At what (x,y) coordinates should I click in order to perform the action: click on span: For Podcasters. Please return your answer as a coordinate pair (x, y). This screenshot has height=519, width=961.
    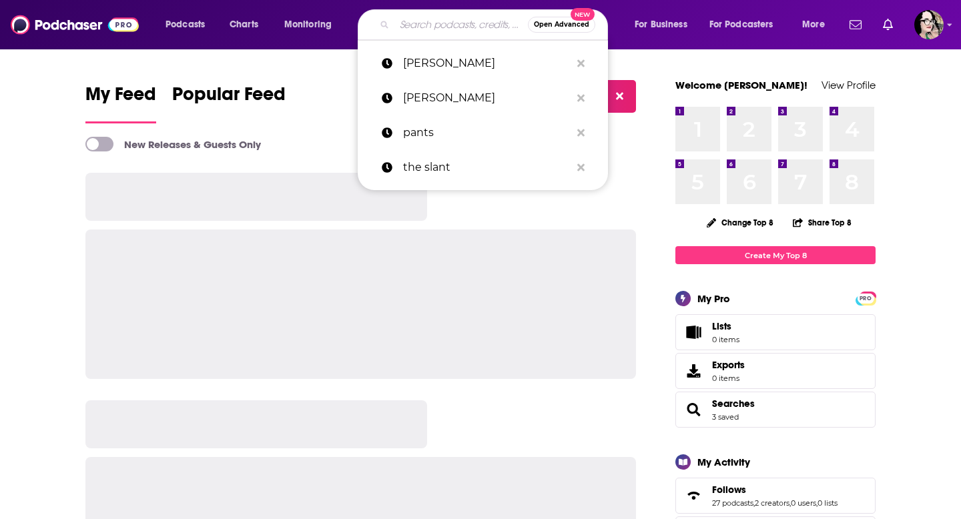
    Looking at the image, I should click on (741, 25).